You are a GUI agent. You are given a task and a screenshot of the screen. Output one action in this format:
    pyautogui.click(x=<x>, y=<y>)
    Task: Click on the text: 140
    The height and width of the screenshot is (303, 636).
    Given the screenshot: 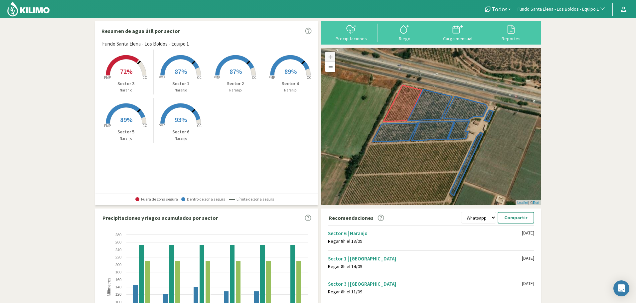 What is the action you would take?
    pyautogui.click(x=118, y=287)
    